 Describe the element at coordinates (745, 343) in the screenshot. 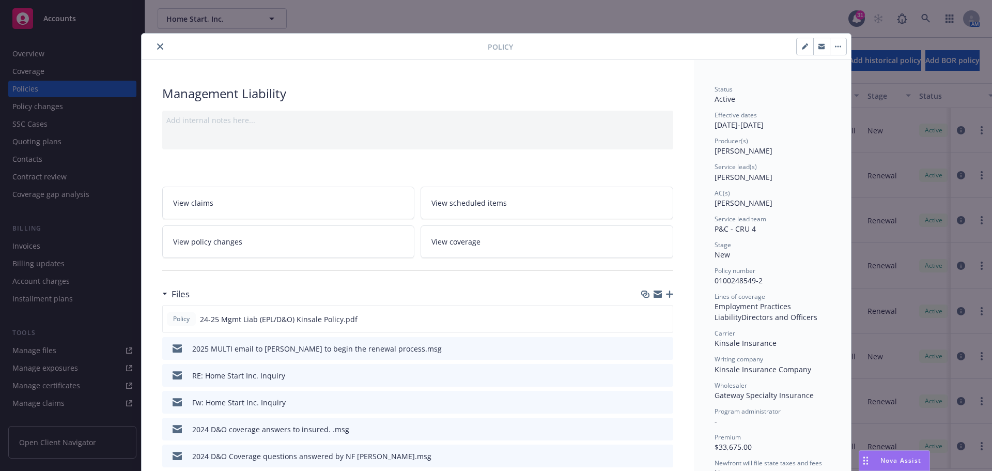

I see `span: Kinsale Insurance` at that location.